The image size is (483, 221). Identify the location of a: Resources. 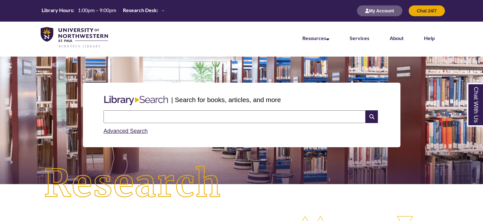
(316, 38).